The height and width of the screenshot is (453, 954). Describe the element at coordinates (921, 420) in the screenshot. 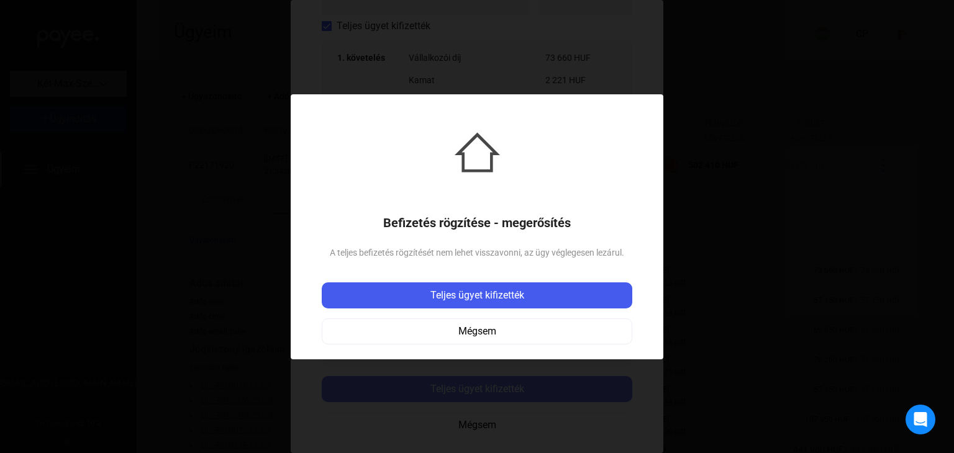

I see `div: Open Intercom Messenger` at that location.